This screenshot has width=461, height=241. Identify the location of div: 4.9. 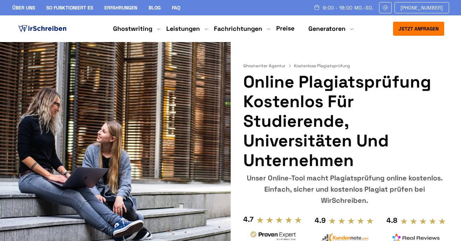
(320, 220).